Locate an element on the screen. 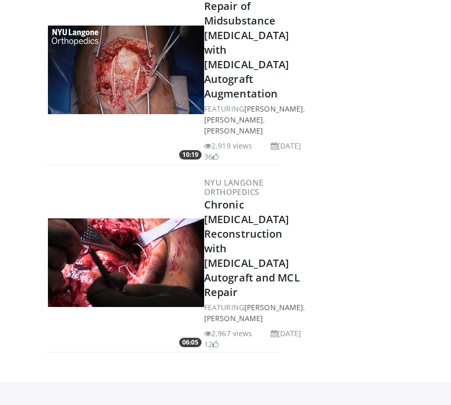 This screenshot has width=451, height=405. li: 12 is located at coordinates (212, 344).